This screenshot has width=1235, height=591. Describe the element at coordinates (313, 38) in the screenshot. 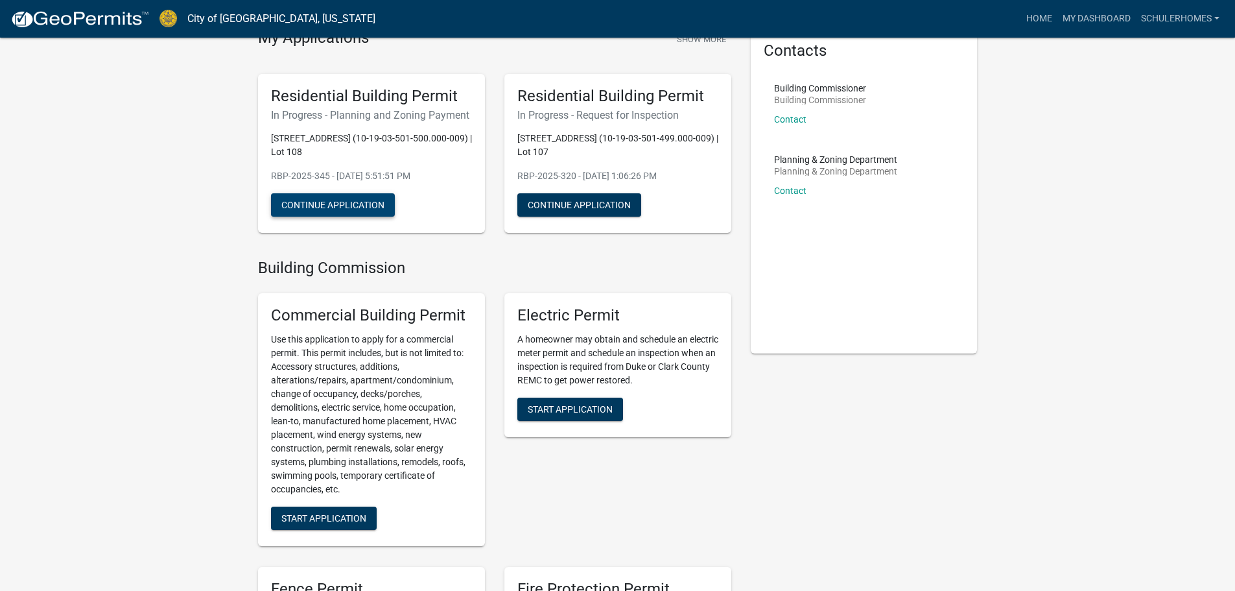

I see `h4: My Applications` at that location.